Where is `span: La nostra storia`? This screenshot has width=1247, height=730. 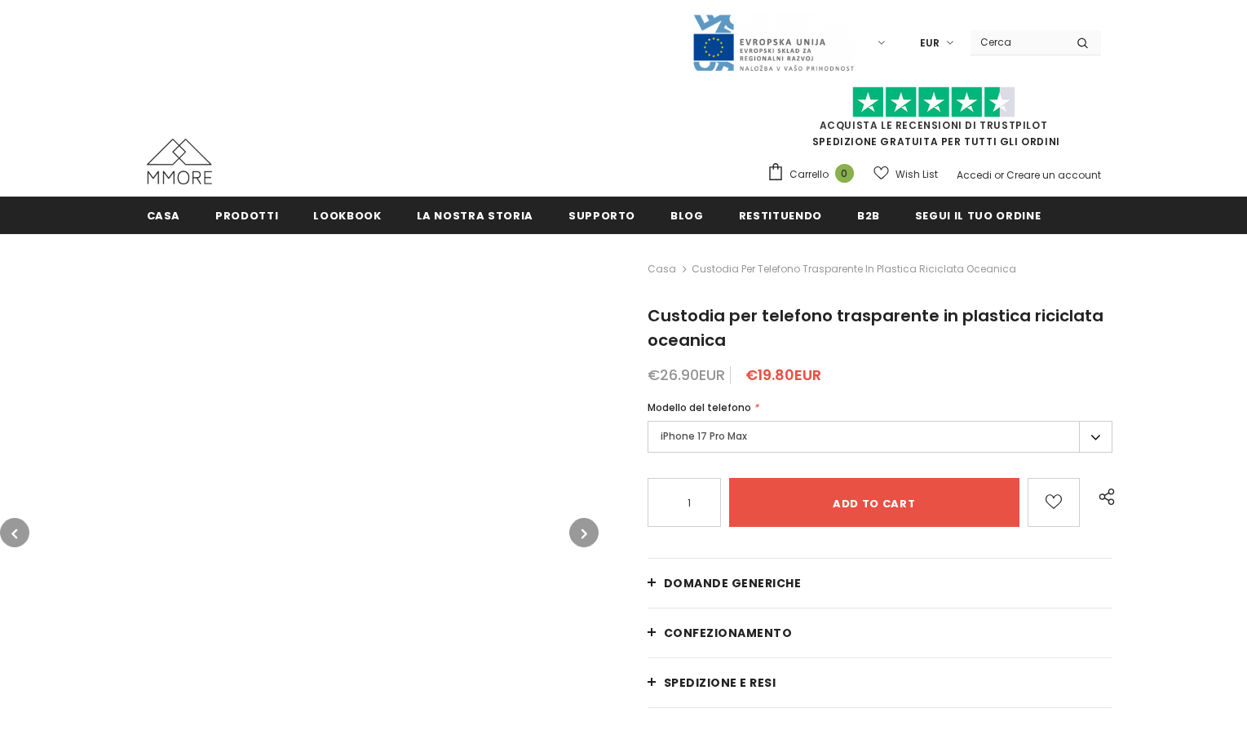 span: La nostra storia is located at coordinates (475, 215).